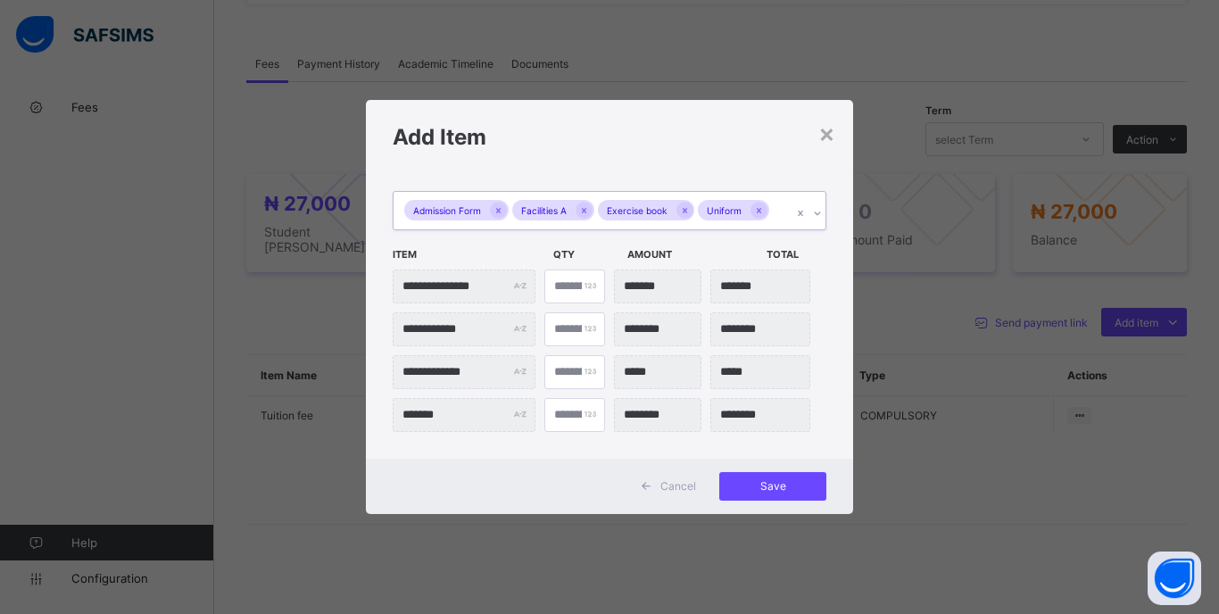  Describe the element at coordinates (678, 485) in the screenshot. I see `span: Cancel` at that location.